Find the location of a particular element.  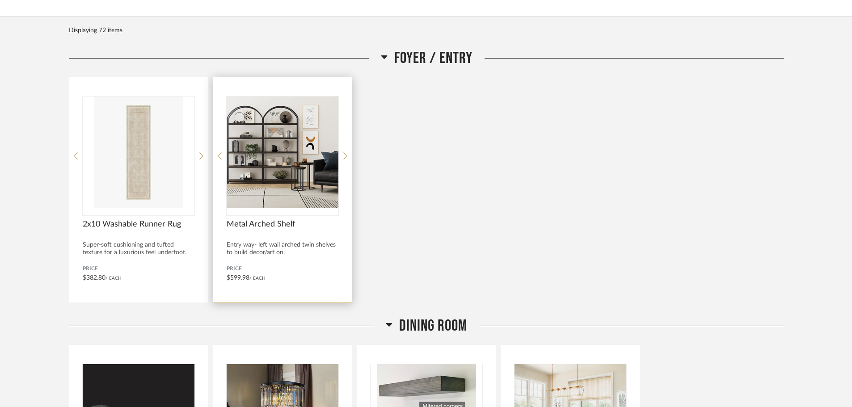

div: Displaying 72 items is located at coordinates (424, 30).